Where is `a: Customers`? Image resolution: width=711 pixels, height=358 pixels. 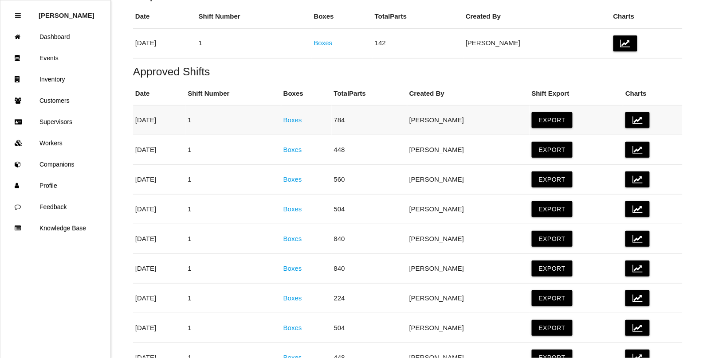
a: Customers is located at coordinates (55, 101).